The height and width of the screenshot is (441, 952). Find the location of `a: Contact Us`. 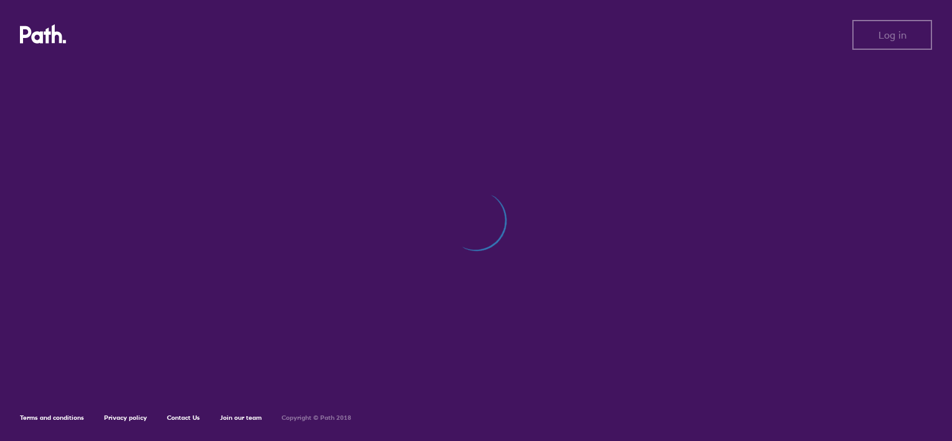

a: Contact Us is located at coordinates (183, 417).